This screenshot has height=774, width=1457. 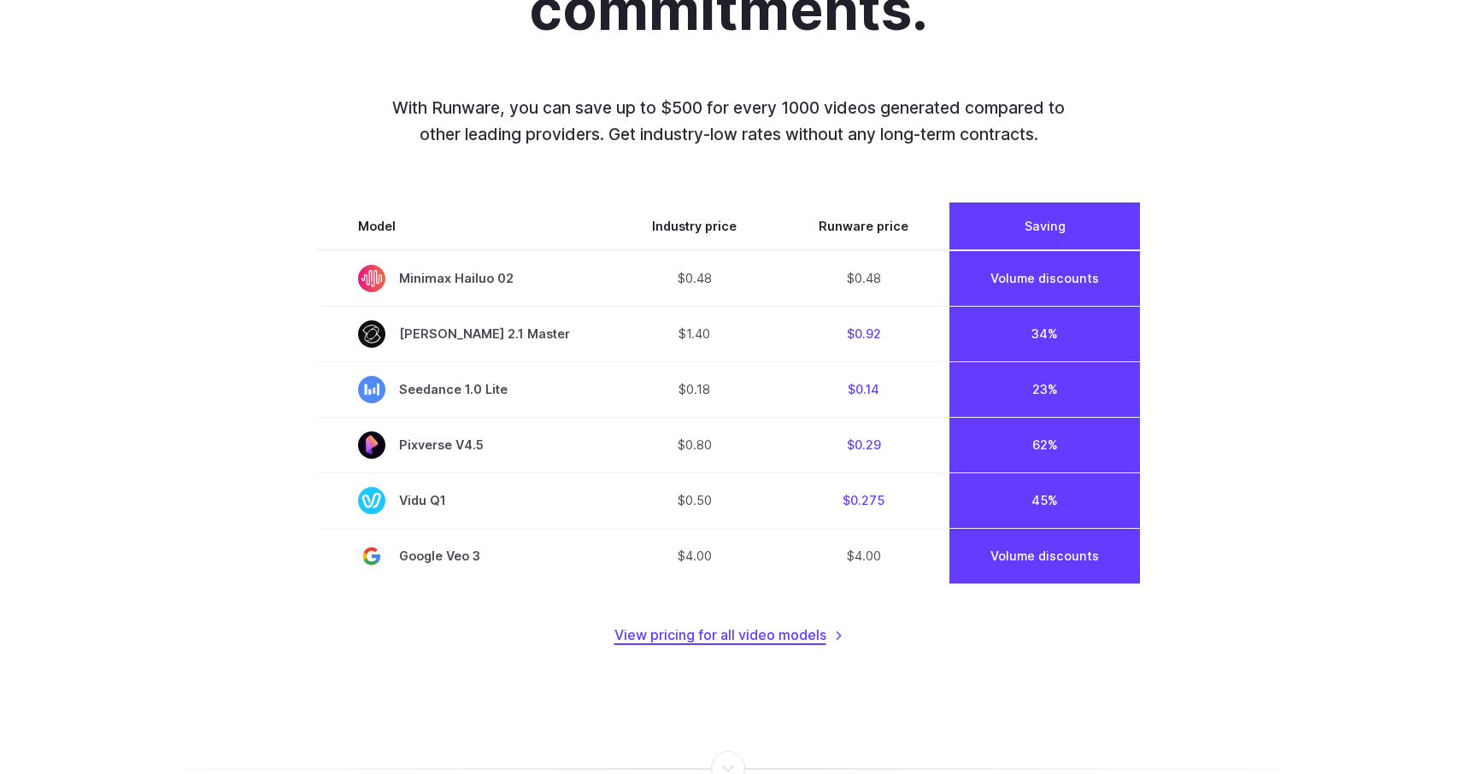 I want to click on td: 23%, so click(x=1044, y=389).